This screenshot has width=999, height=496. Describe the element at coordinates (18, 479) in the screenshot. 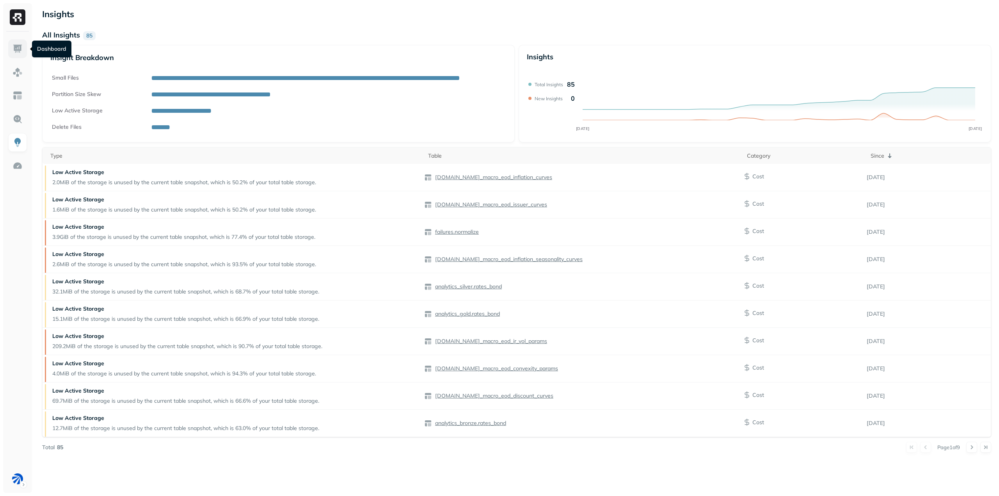

I see `img: BAM Staging` at that location.